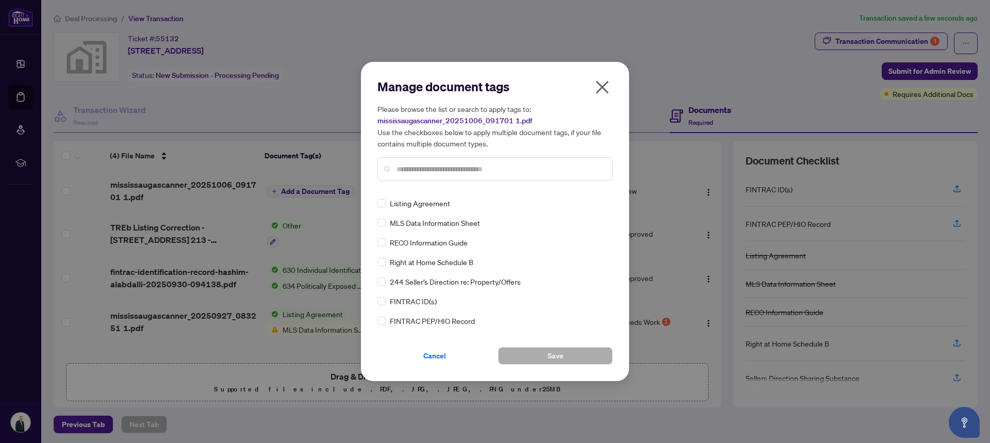 This screenshot has height=443, width=990. I want to click on span: RECO Information Guide, so click(429, 242).